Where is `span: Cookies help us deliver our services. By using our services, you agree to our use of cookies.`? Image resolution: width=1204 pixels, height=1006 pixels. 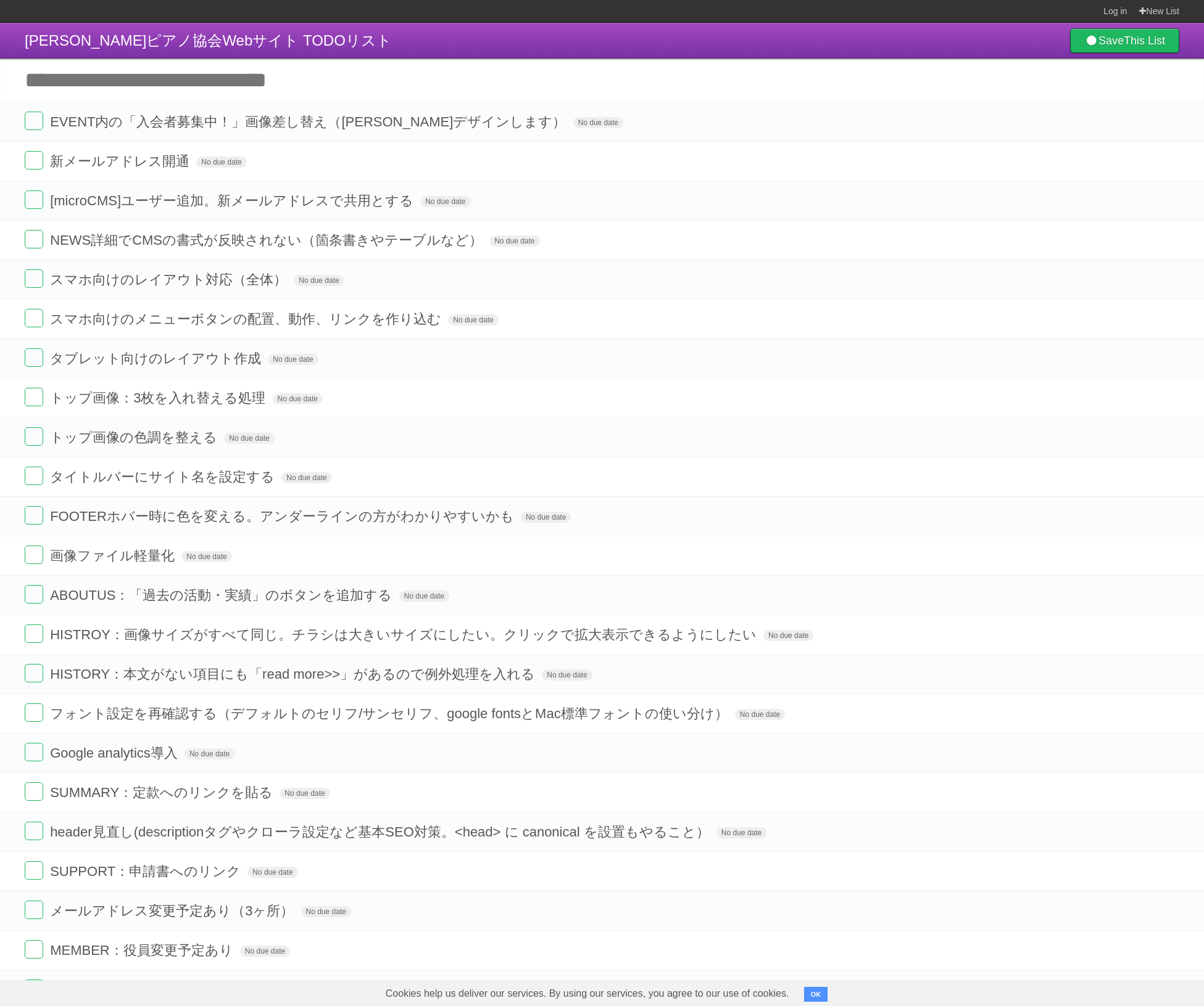
span: Cookies help us deliver our services. By using our services, you agree to our use of cookies. is located at coordinates (587, 994).